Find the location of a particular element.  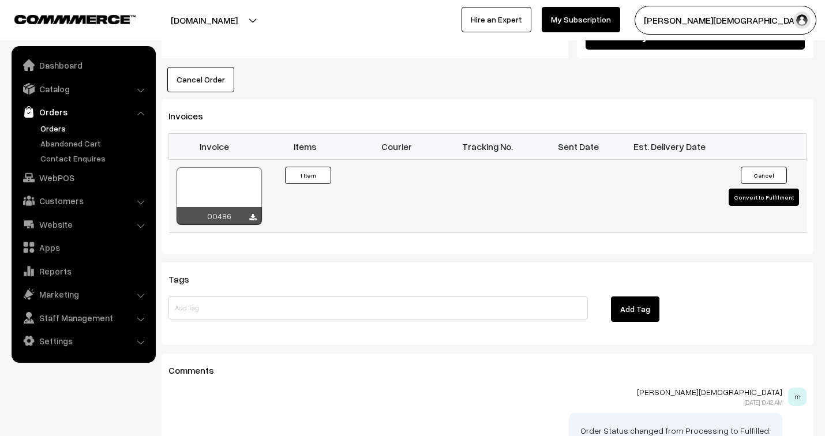

a: Apps is located at coordinates (83, 247).